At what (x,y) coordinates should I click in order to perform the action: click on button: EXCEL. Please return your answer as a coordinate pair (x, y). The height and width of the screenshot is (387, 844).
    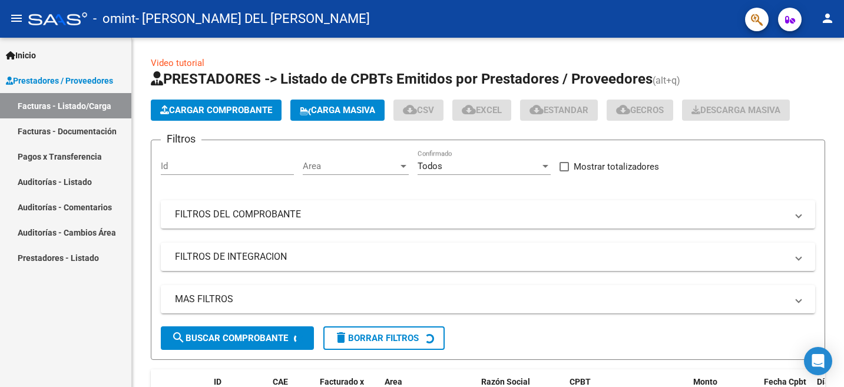
    Looking at the image, I should click on (482, 110).